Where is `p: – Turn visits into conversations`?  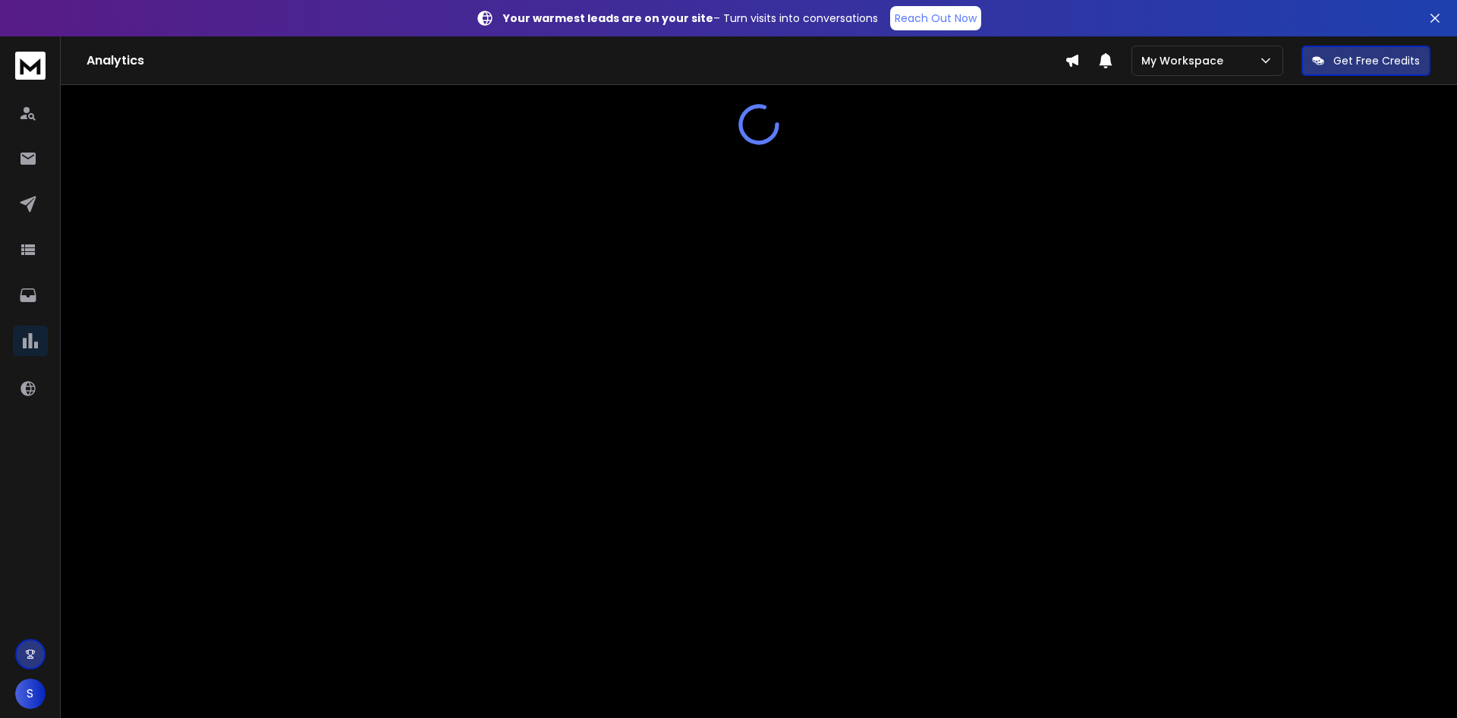 p: – Turn visits into conversations is located at coordinates (691, 18).